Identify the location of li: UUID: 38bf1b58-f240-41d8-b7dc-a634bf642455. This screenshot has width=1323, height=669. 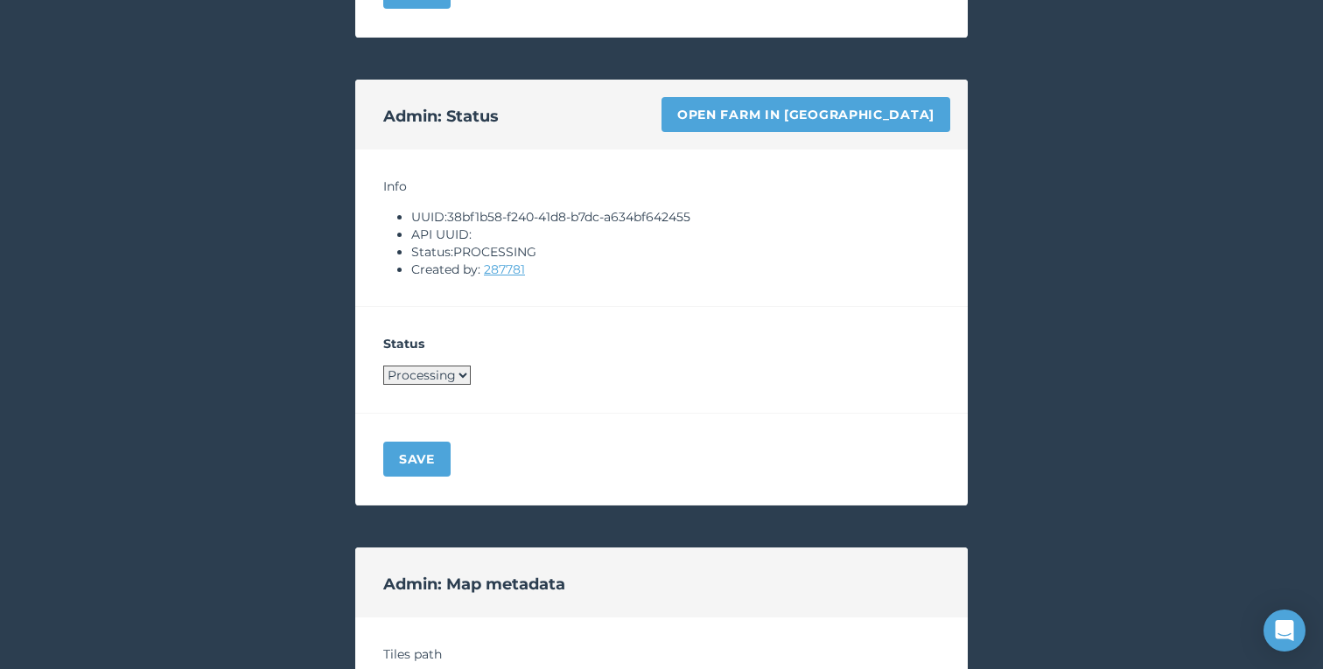
(675, 217).